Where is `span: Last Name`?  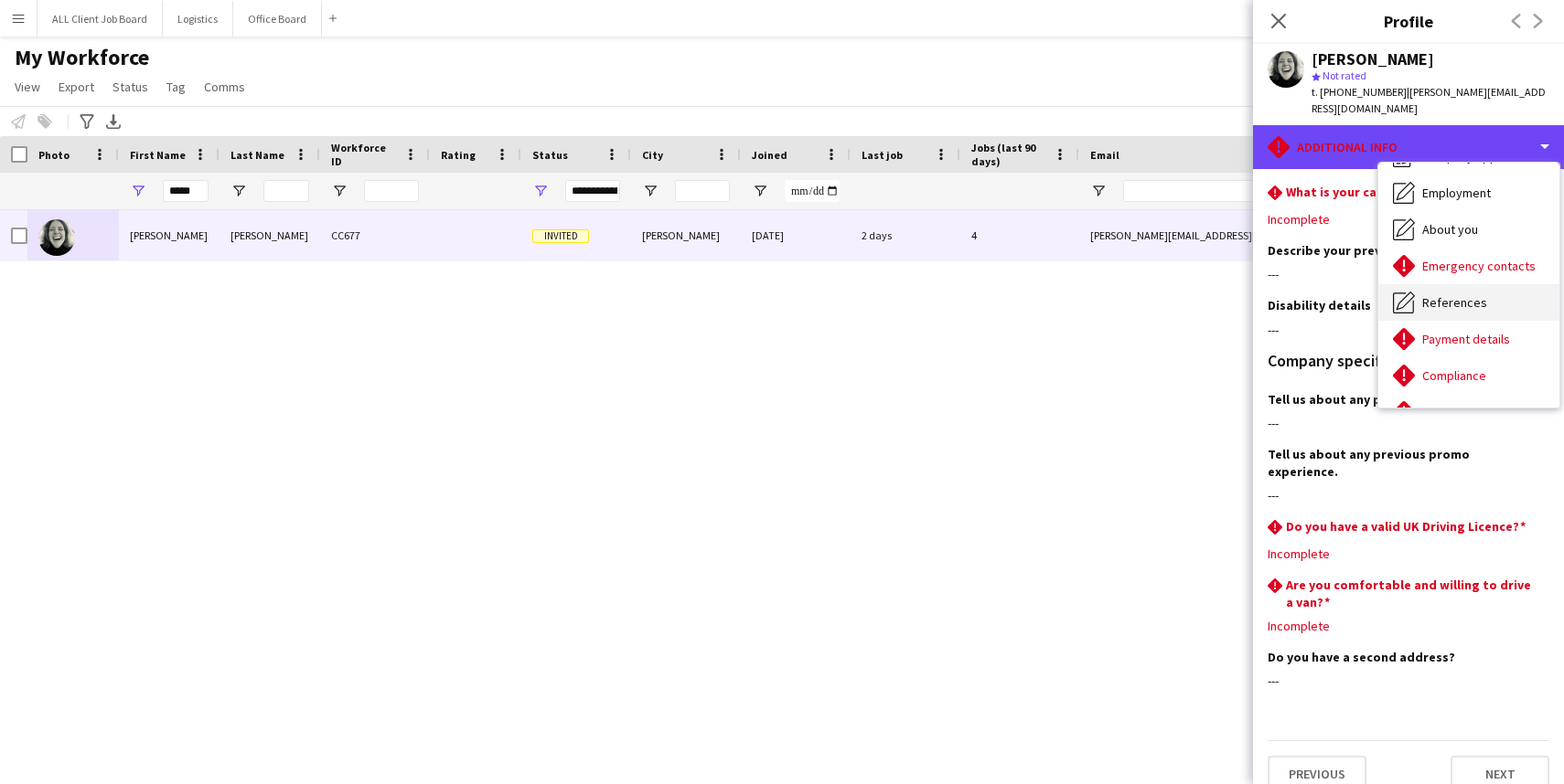
span: Last Name is located at coordinates (257, 155).